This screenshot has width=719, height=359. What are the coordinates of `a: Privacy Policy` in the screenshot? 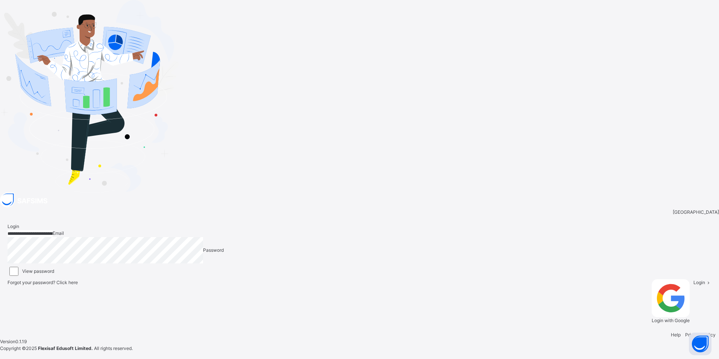 It's located at (700, 334).